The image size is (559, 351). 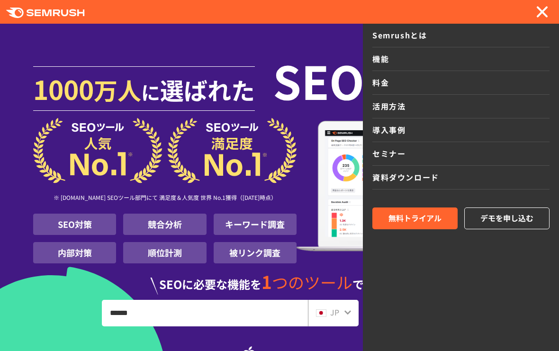 I want to click on span: に, so click(x=151, y=92).